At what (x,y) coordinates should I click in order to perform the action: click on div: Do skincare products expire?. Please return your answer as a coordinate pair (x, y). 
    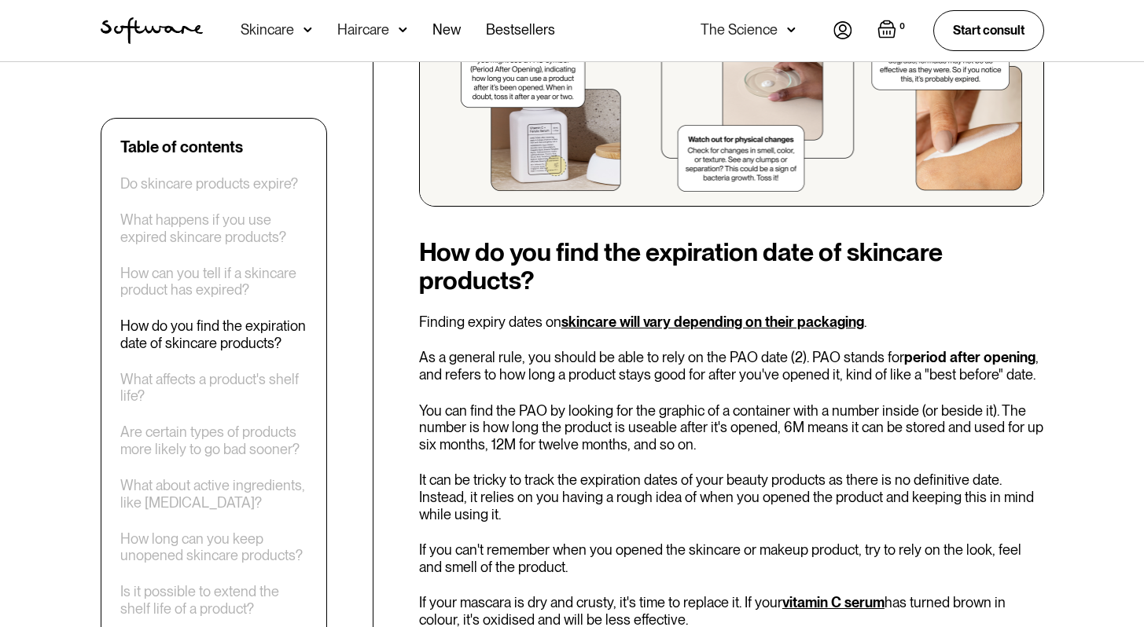
    Looking at the image, I should click on (209, 184).